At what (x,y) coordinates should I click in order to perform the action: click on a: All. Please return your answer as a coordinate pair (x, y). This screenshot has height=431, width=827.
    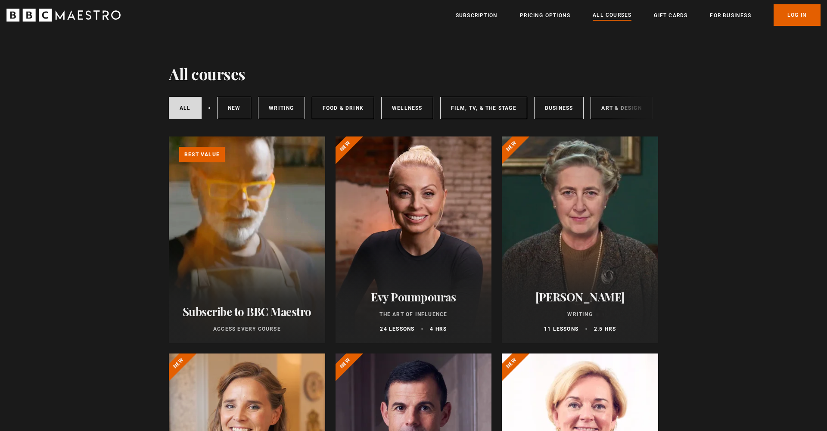
    Looking at the image, I should click on (185, 108).